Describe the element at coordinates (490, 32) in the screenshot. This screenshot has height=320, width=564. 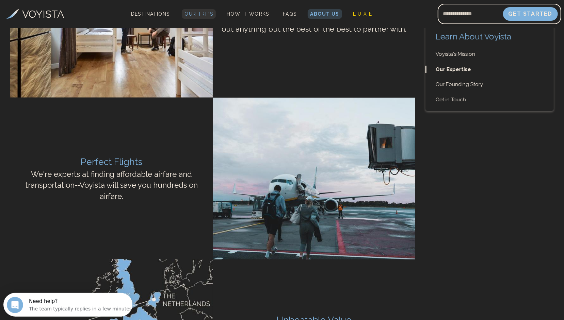
I see `h2: Learn About Voyista` at that location.